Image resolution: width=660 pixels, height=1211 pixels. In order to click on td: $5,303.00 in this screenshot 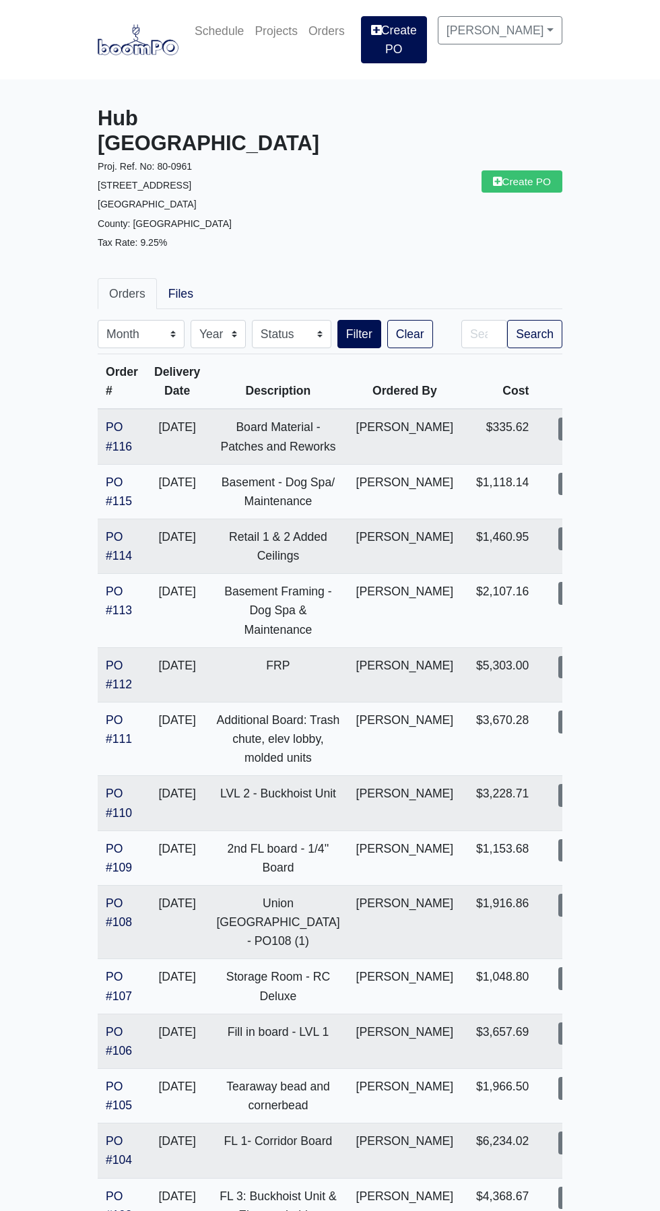, I will do `click(499, 674)`.